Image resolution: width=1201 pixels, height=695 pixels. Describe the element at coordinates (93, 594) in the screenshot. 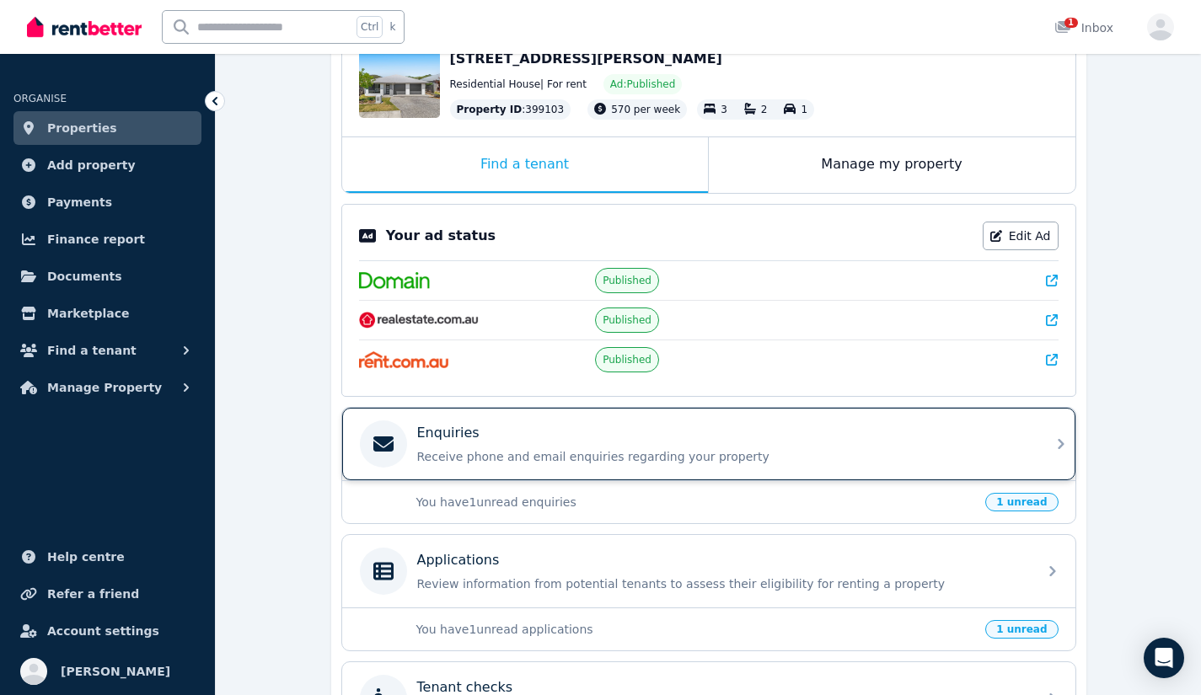

I see `span: Refer a friend` at that location.